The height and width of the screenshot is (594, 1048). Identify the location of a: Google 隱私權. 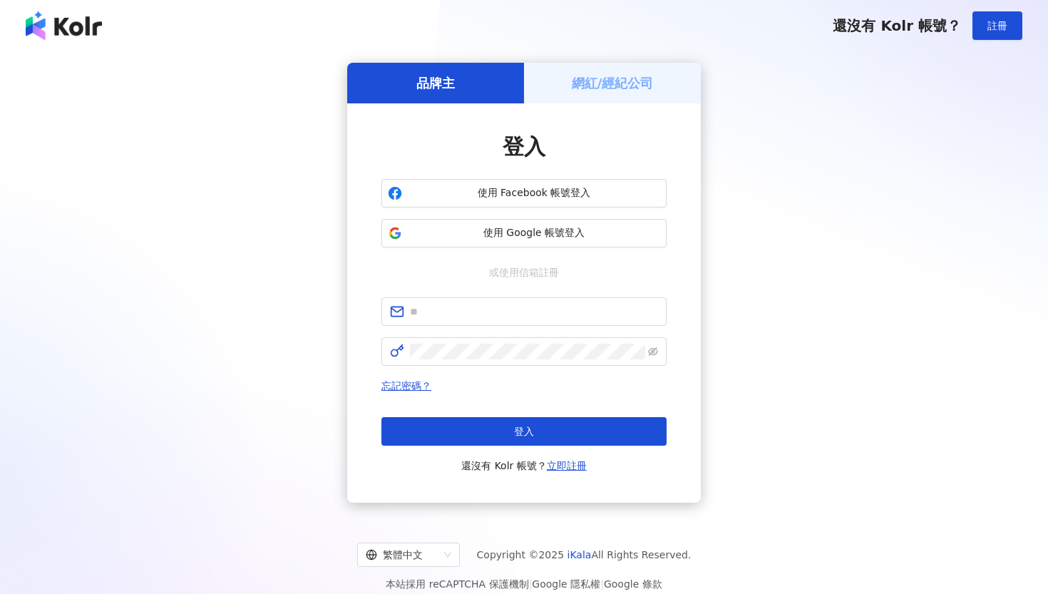
(566, 584).